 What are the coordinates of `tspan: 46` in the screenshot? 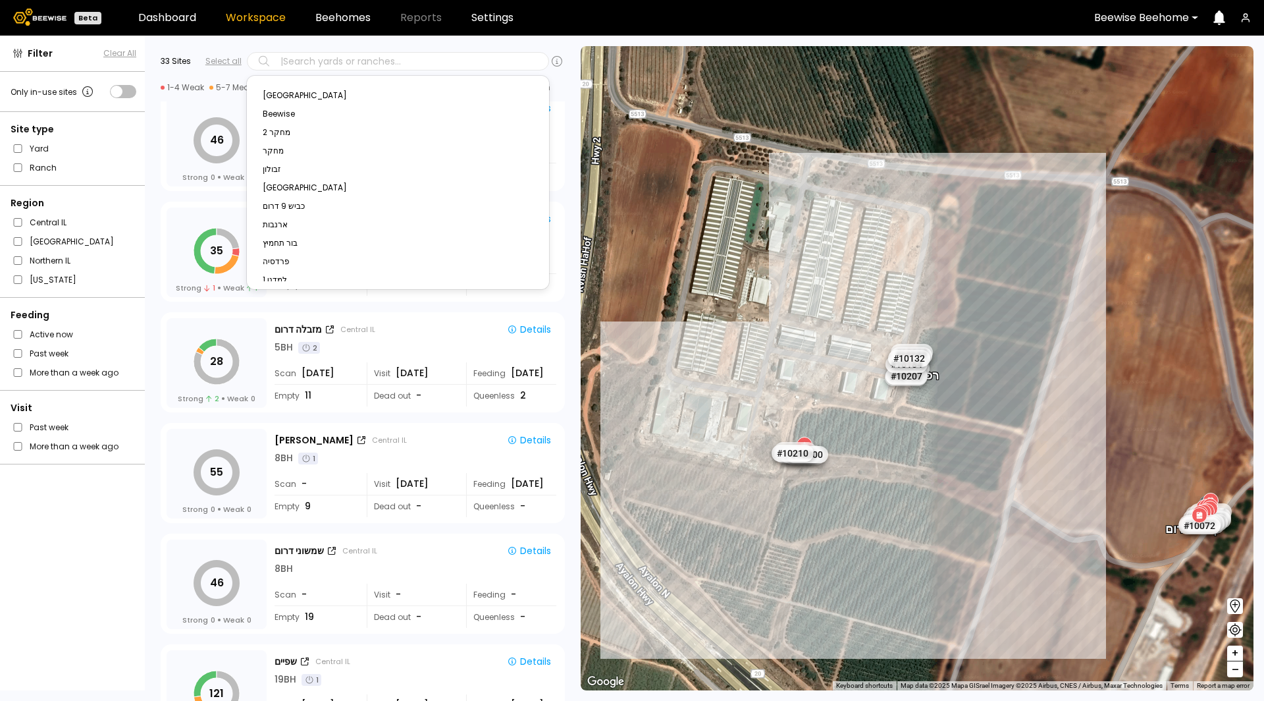 It's located at (217, 582).